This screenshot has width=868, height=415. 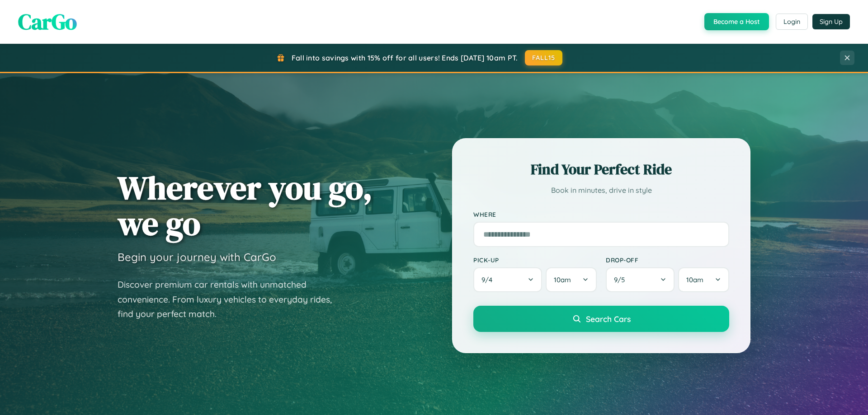 I want to click on span: 9 / 4, so click(x=489, y=280).